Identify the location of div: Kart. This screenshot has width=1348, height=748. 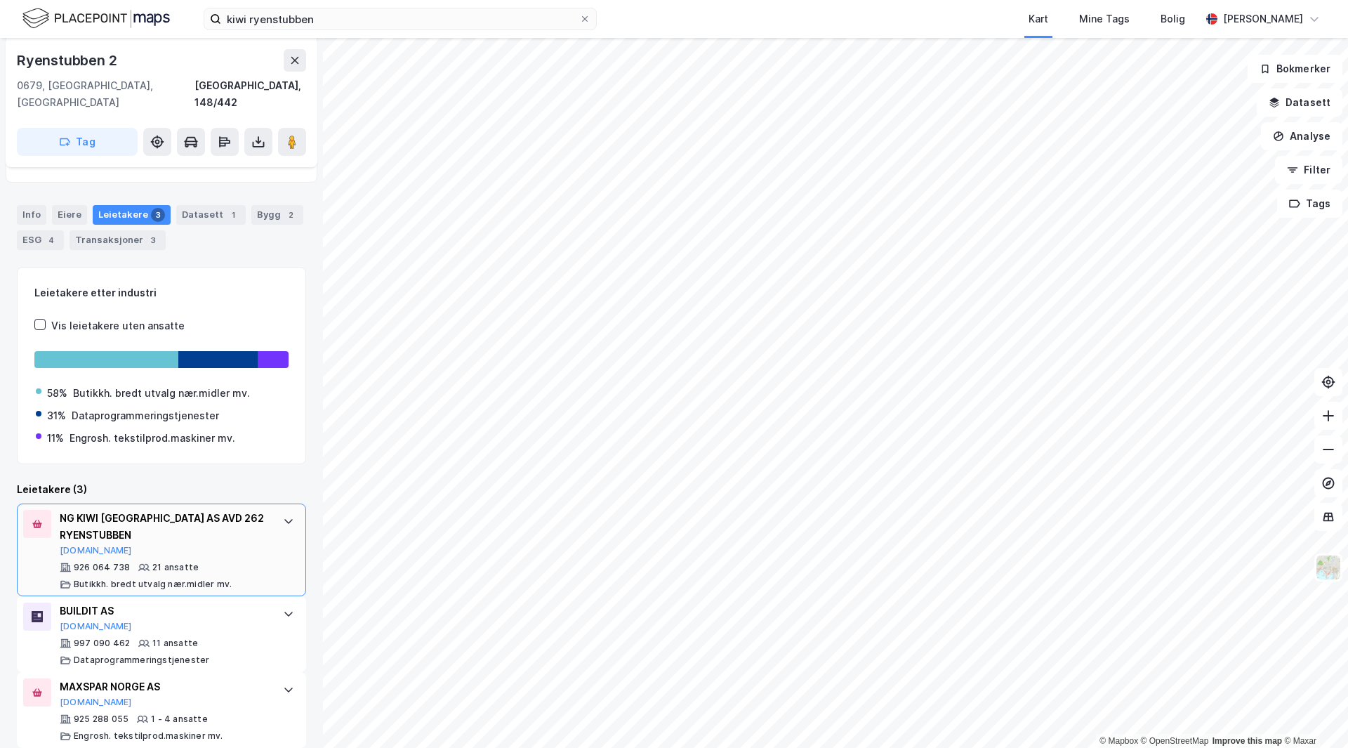
(1038, 19).